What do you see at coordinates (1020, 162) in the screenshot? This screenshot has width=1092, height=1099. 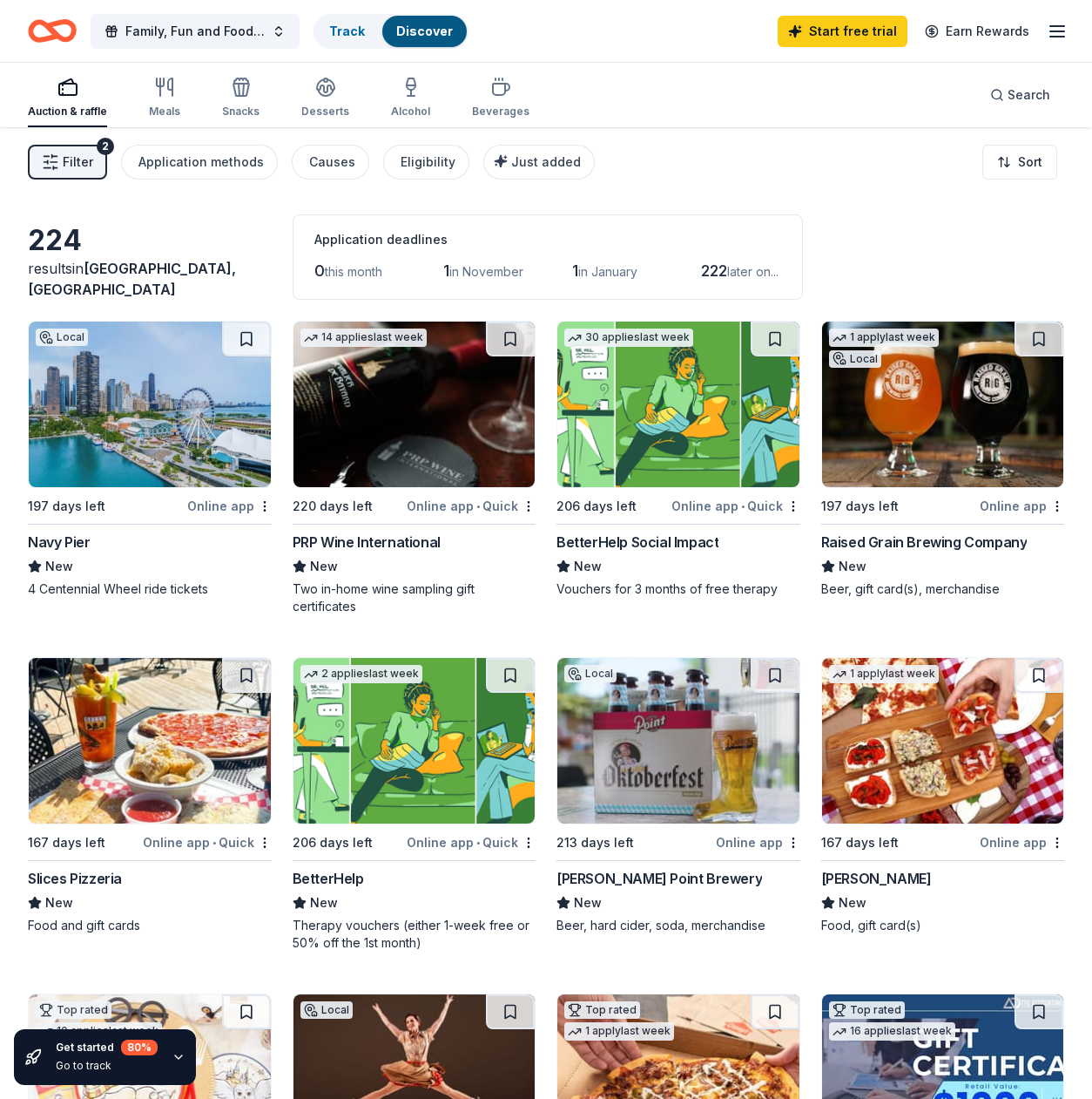 I see `button: Sort` at bounding box center [1020, 162].